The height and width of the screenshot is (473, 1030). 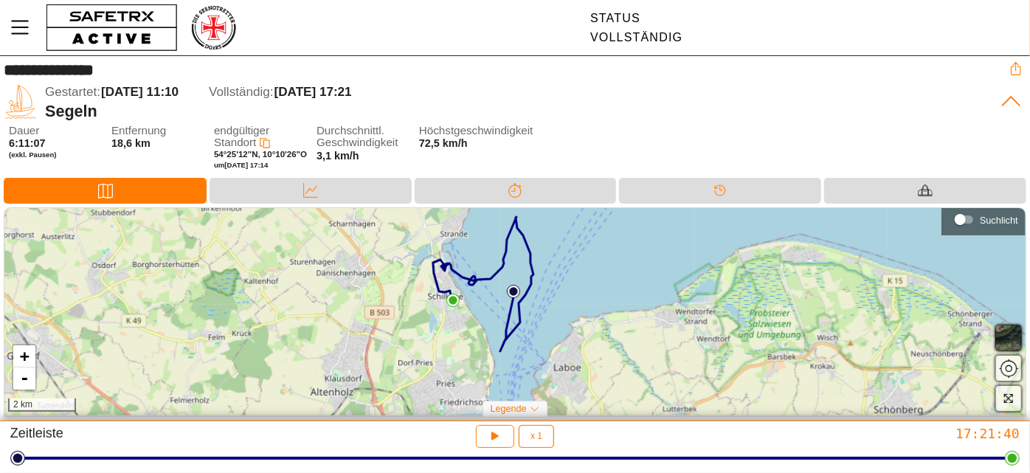 What do you see at coordinates (219, 164) in the screenshot?
I see `font: um` at bounding box center [219, 164].